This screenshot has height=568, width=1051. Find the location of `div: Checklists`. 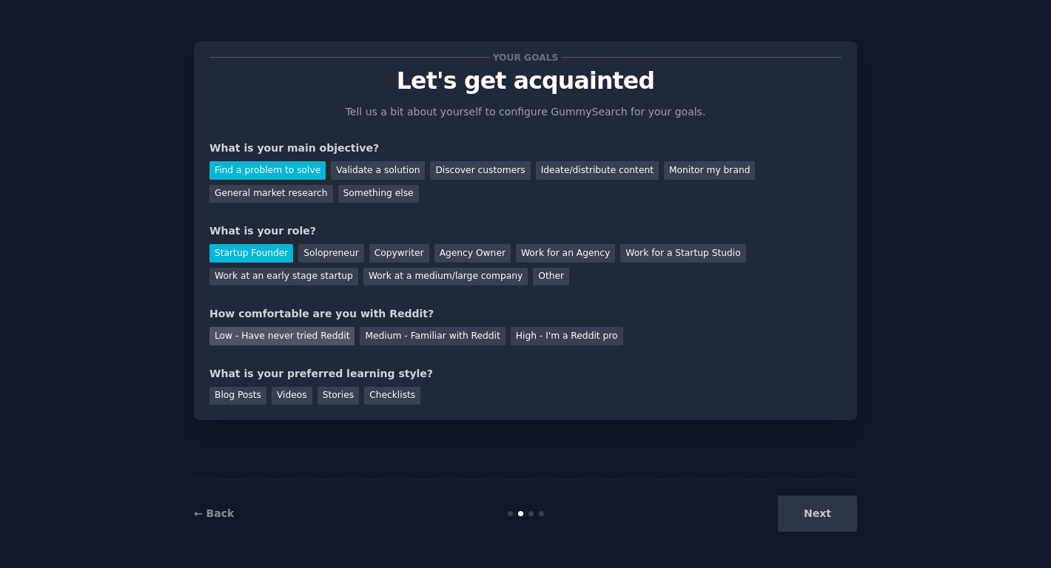

div: Checklists is located at coordinates (392, 396).